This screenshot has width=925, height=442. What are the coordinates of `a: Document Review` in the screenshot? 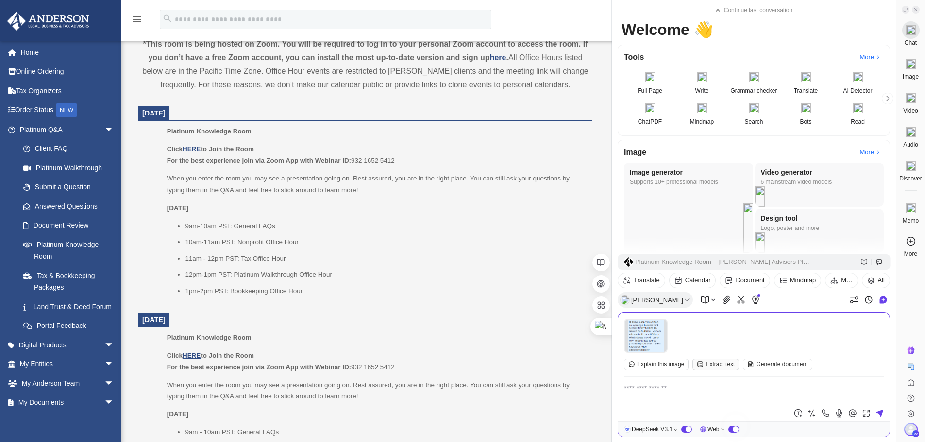 It's located at (71, 226).